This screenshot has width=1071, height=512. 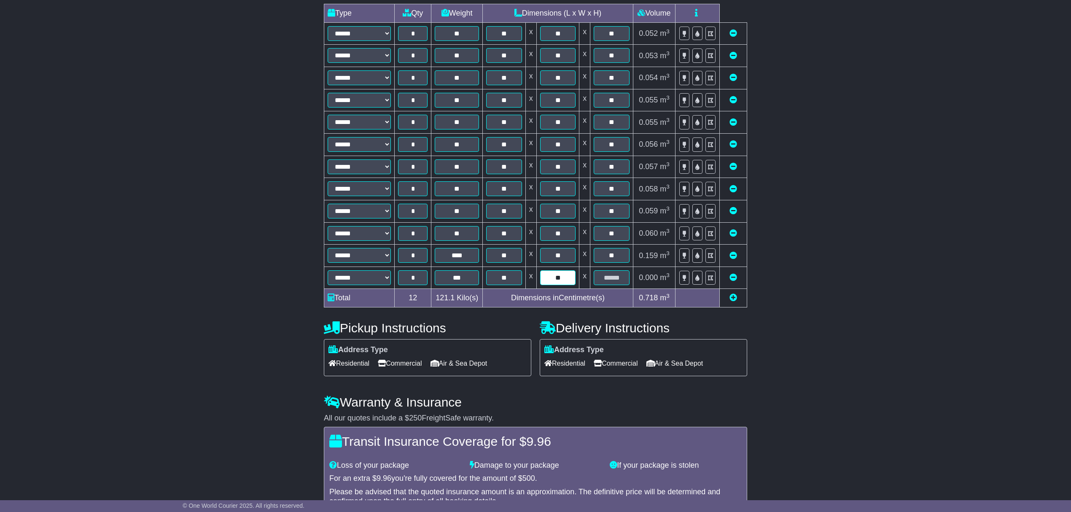 I want to click on span: 121.1, so click(x=445, y=298).